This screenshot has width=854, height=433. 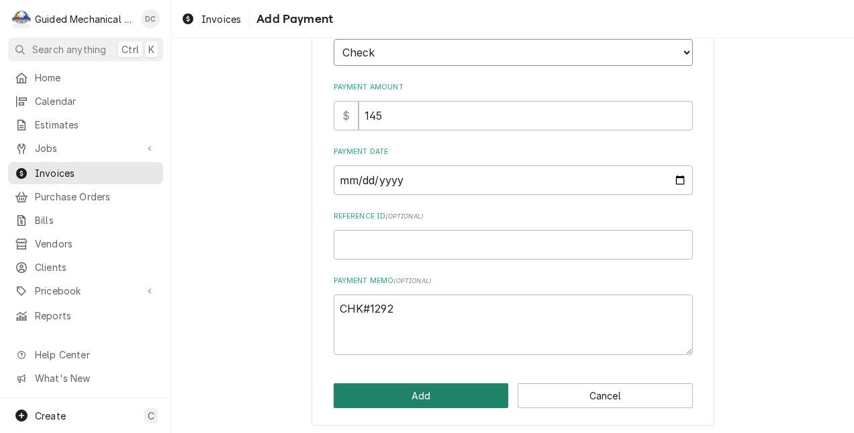 I want to click on a: Go to Help Center, so click(x=85, y=354).